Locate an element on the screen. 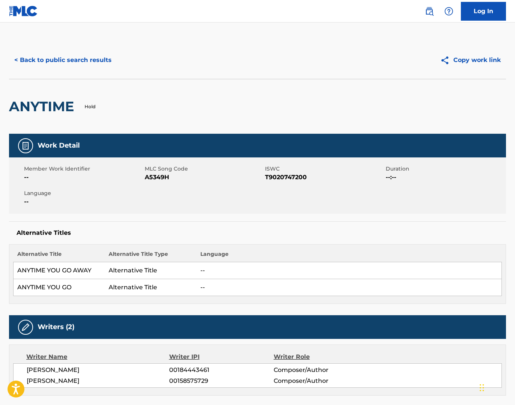 The height and width of the screenshot is (405, 515). span: MLC Song Code is located at coordinates (204, 169).